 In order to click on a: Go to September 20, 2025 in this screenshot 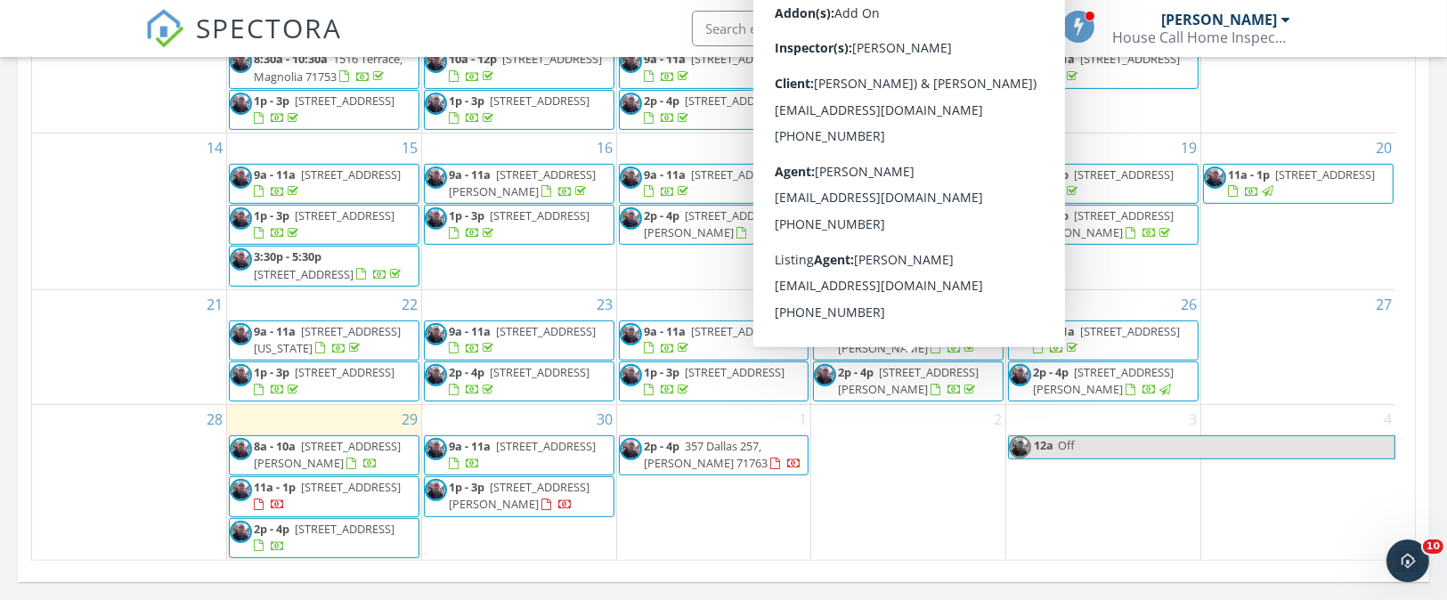, I will do `click(1384, 148)`.